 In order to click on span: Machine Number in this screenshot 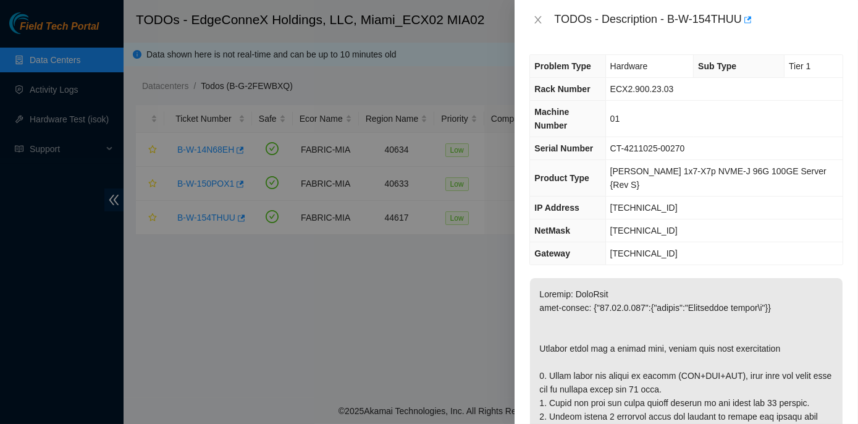, I will do `click(551, 119)`.